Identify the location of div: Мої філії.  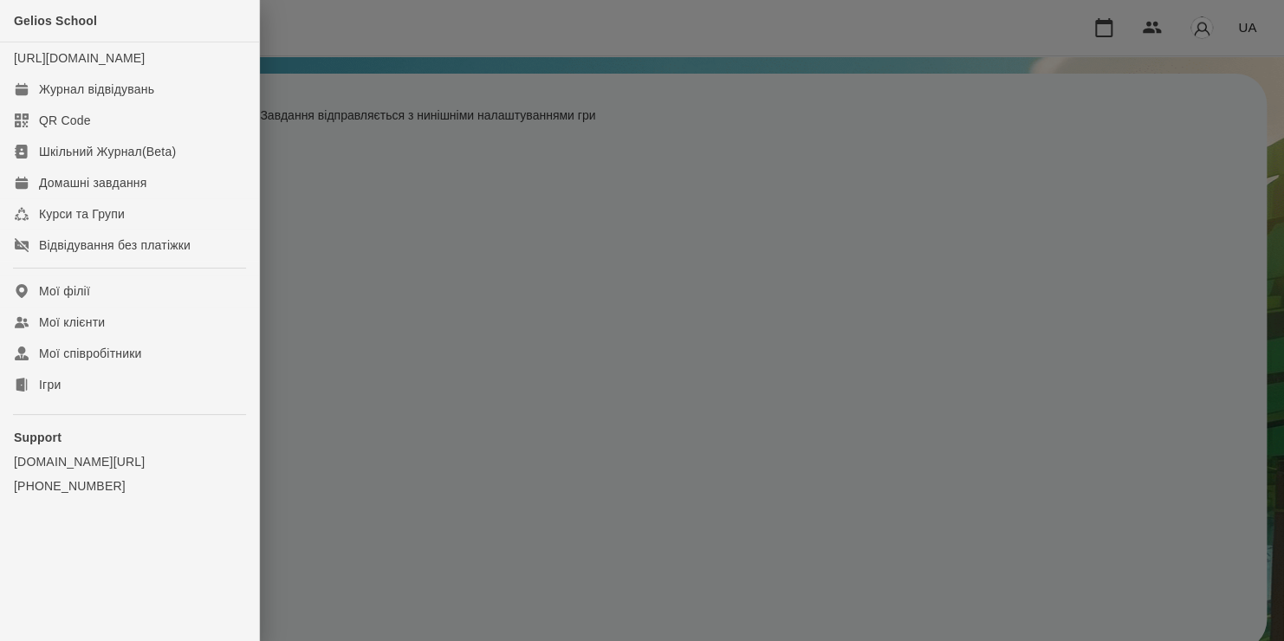
(64, 291).